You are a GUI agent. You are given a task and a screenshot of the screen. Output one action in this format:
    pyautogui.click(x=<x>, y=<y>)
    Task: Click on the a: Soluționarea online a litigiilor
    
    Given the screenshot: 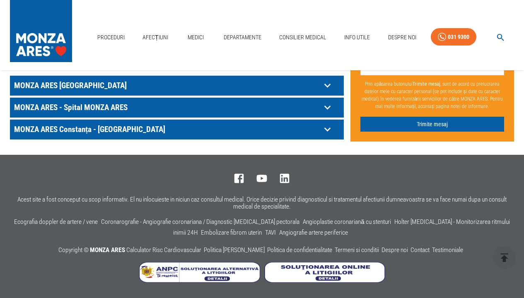 What is the action you would take?
    pyautogui.click(x=325, y=281)
    